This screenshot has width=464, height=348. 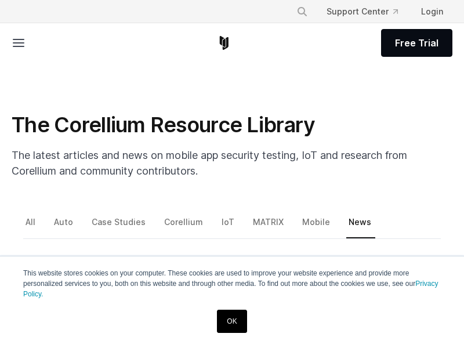 I want to click on a: News, so click(x=361, y=226).